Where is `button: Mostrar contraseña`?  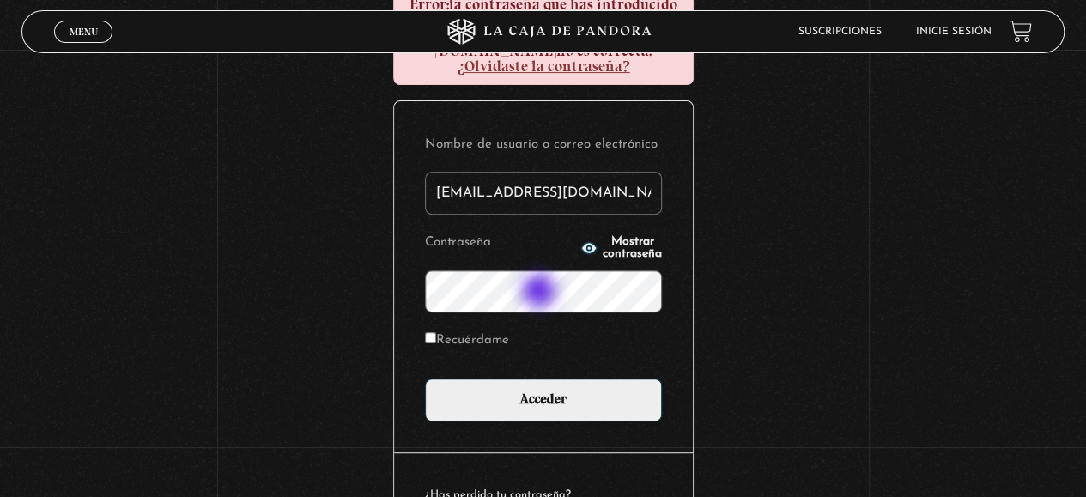 button: Mostrar contraseña is located at coordinates (621, 248).